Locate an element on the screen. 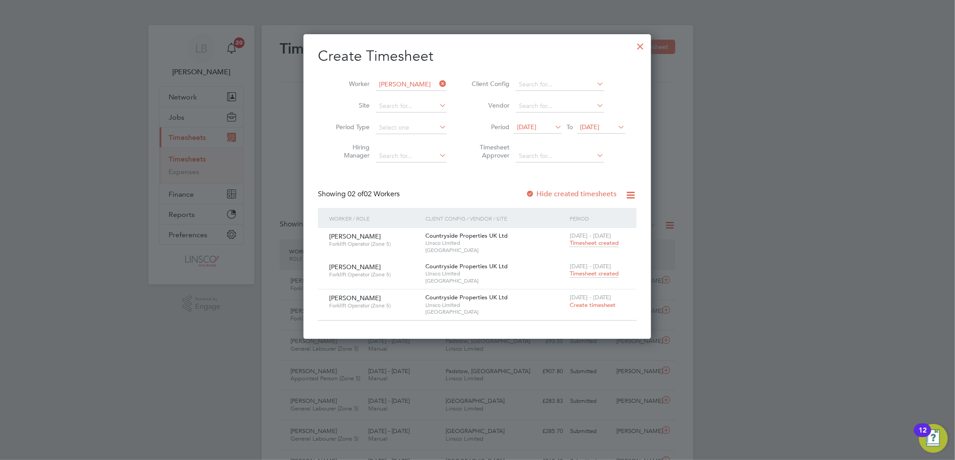 The height and width of the screenshot is (460, 955). label: Hiring Manager is located at coordinates (349, 151).